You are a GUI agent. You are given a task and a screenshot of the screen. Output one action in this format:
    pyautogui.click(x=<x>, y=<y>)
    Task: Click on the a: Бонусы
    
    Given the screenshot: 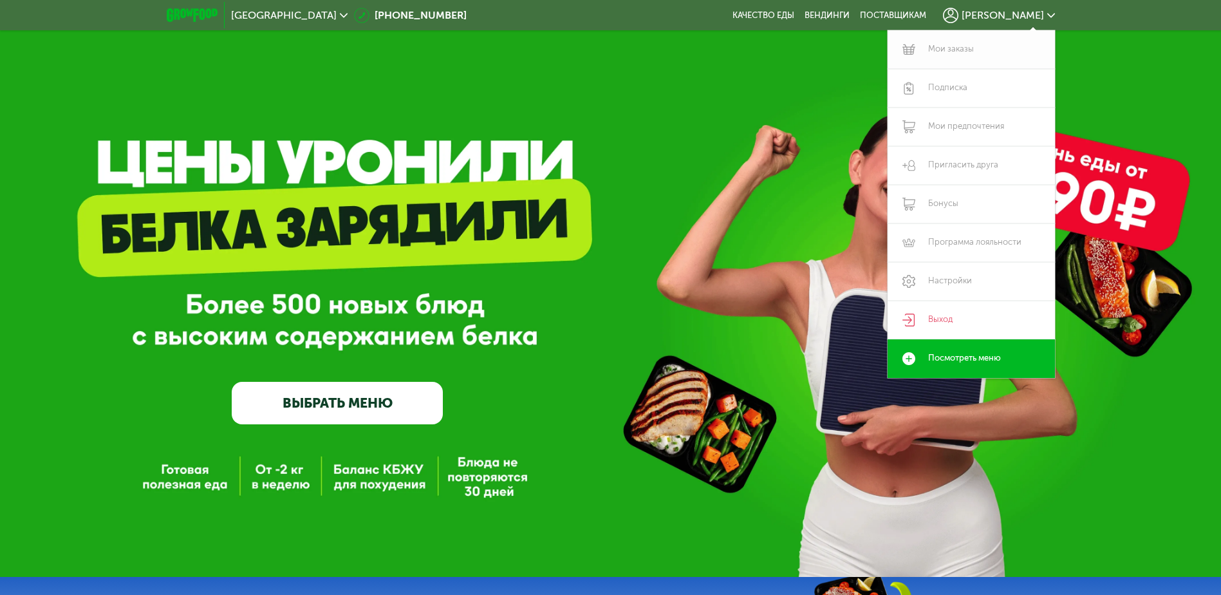 What is the action you would take?
    pyautogui.click(x=971, y=204)
    